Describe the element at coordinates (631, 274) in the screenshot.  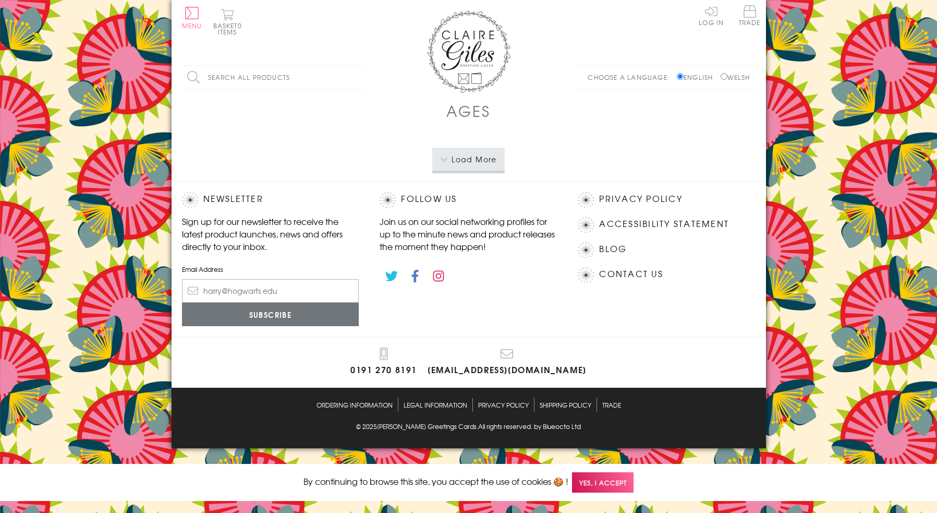
I see `a: Contact Us` at that location.